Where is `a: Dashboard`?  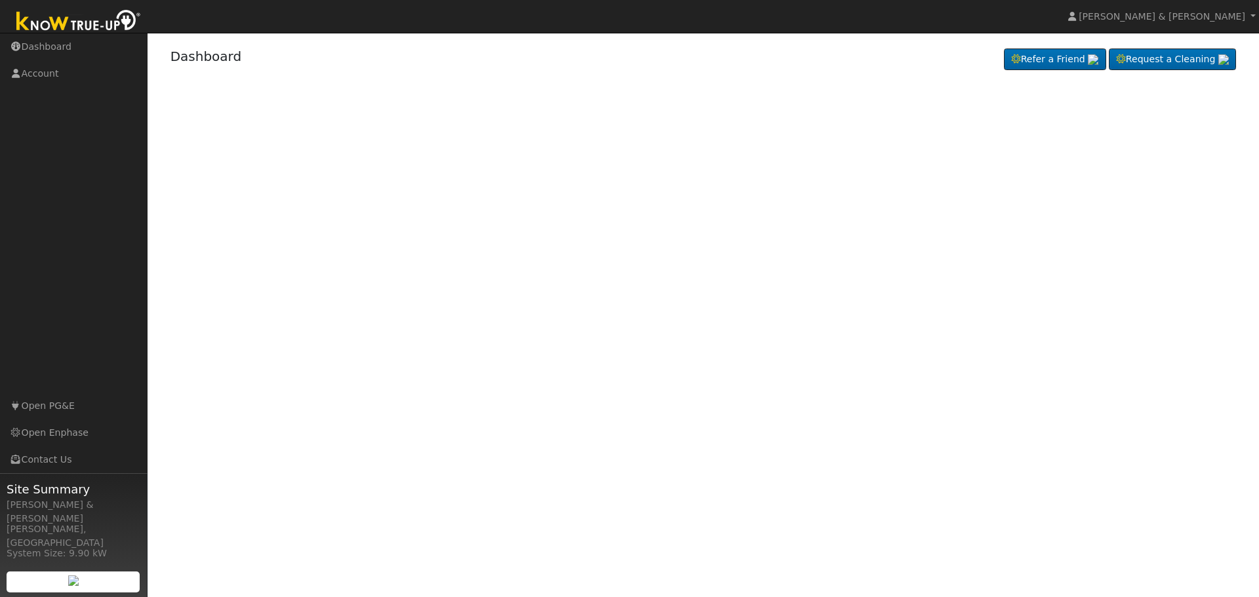
a: Dashboard is located at coordinates (206, 56).